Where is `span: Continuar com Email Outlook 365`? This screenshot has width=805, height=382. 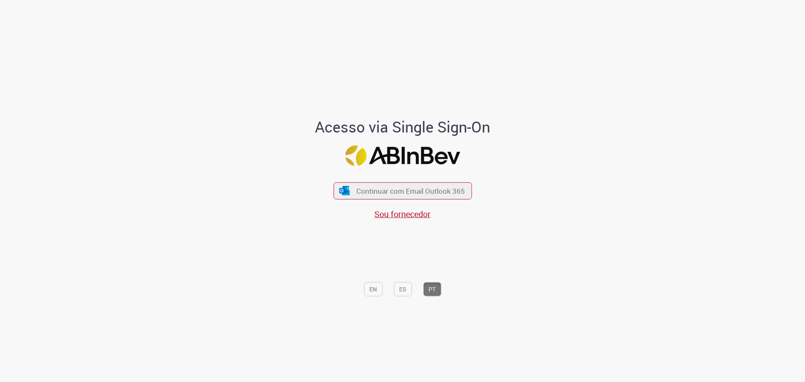 span: Continuar com Email Outlook 365 is located at coordinates (410, 191).